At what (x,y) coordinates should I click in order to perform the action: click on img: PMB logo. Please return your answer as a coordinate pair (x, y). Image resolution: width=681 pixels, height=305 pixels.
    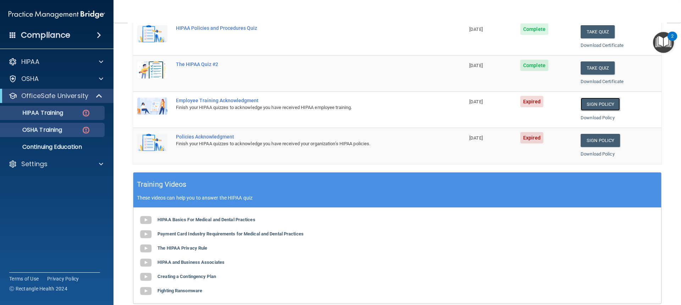
    Looking at the image, I should click on (57, 15).